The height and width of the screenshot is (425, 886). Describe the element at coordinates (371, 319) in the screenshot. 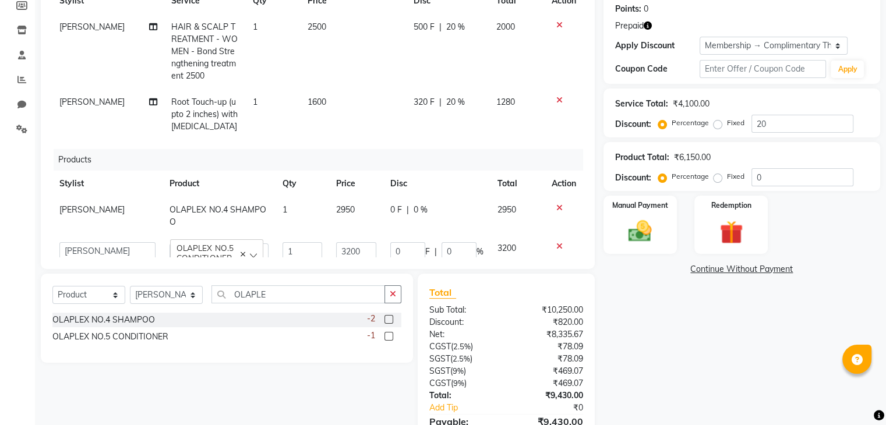

I see `span: -2` at that location.